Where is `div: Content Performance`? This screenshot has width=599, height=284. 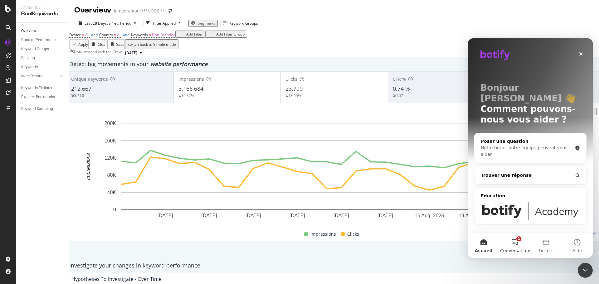
div: Content Performance is located at coordinates (39, 40).